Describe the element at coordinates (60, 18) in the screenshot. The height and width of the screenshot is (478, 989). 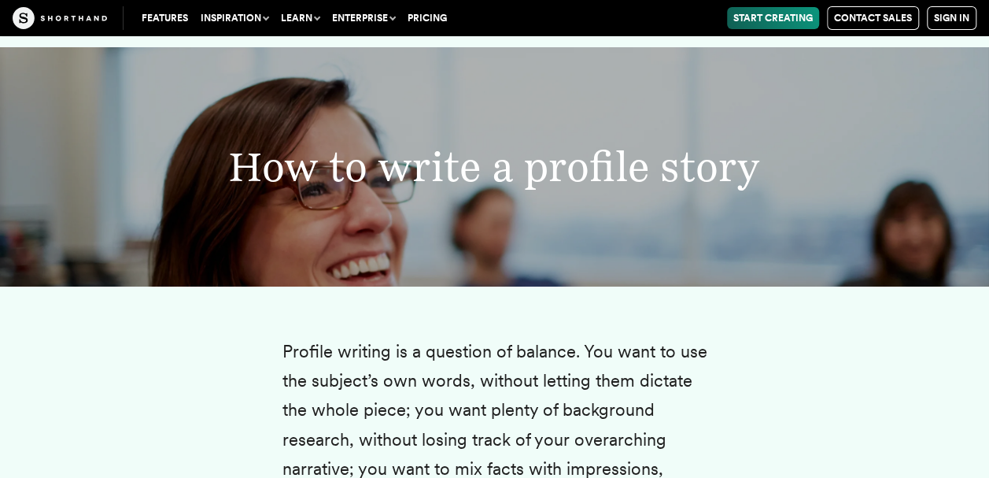
I see `img: The Craft` at that location.